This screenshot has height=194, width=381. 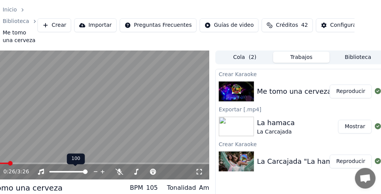 I want to click on div: Am, so click(x=204, y=188).